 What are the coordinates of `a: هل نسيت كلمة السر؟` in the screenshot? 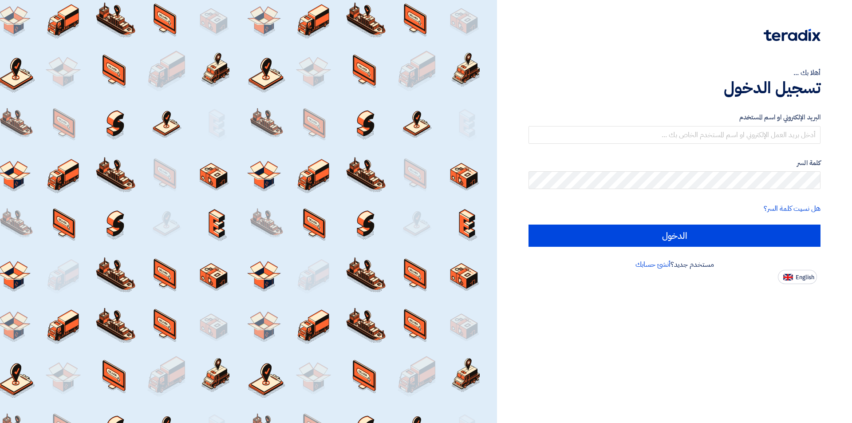 It's located at (792, 208).